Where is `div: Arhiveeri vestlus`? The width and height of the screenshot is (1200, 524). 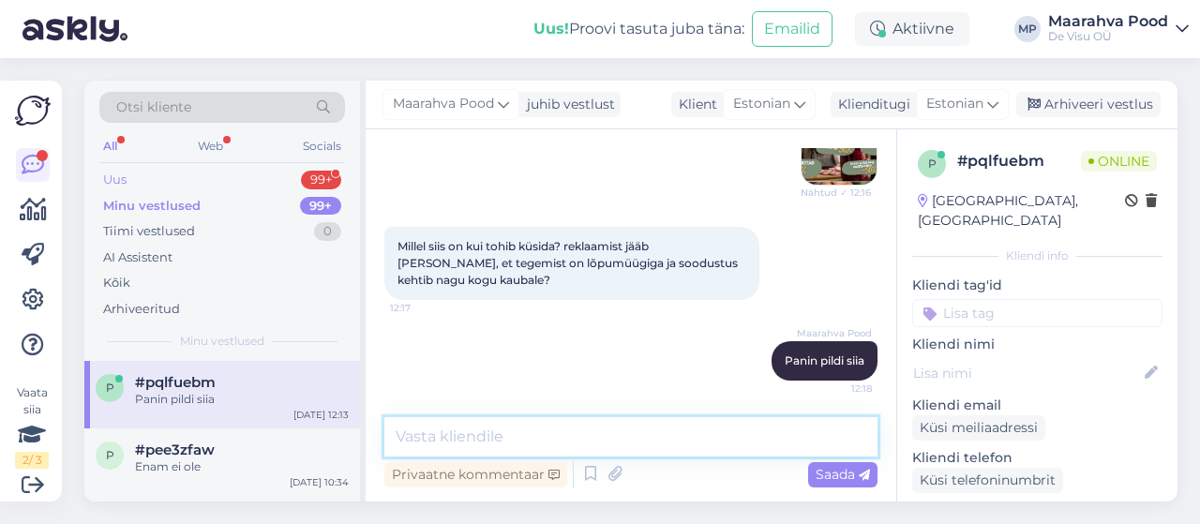
div: Arhiveeri vestlus is located at coordinates (1088, 104).